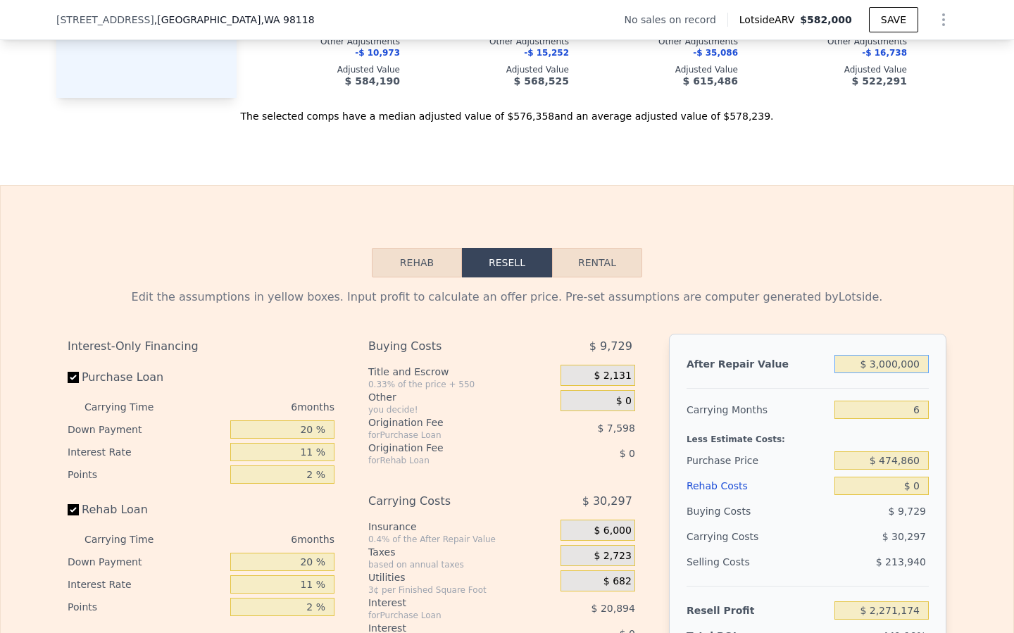 This screenshot has height=633, width=1014. Describe the element at coordinates (541, 81) in the screenshot. I see `span: $ 568,525` at that location.